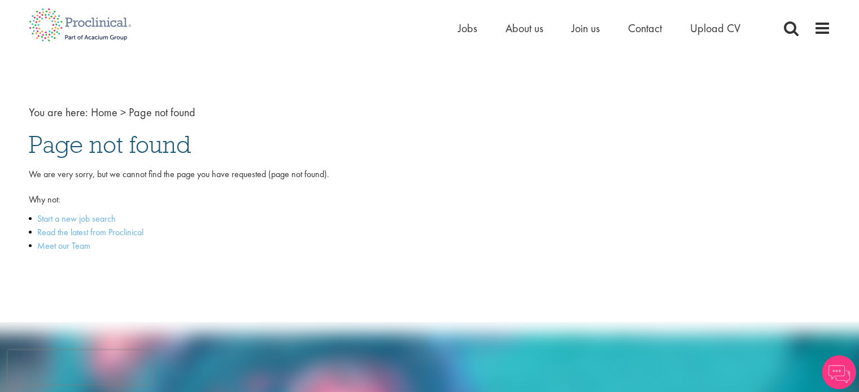 The width and height of the screenshot is (859, 392). Describe the element at coordinates (430, 187) in the screenshot. I see `p: We are very sorry, but we cannot find the page you have requested (page not found). Why not:` at that location.